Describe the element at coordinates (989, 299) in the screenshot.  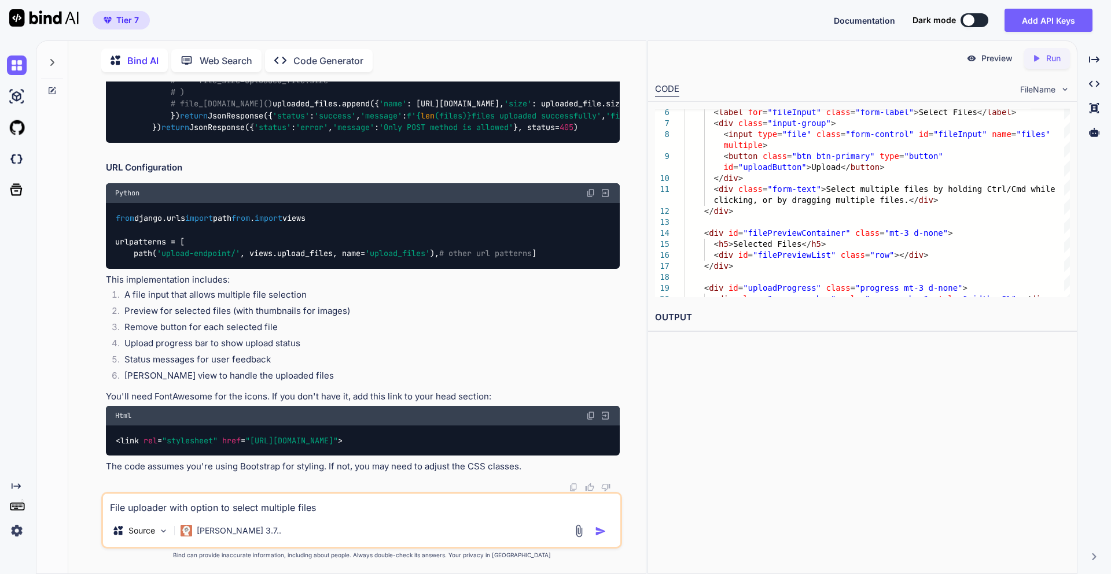
I see `span: "width: 0%"` at that location.